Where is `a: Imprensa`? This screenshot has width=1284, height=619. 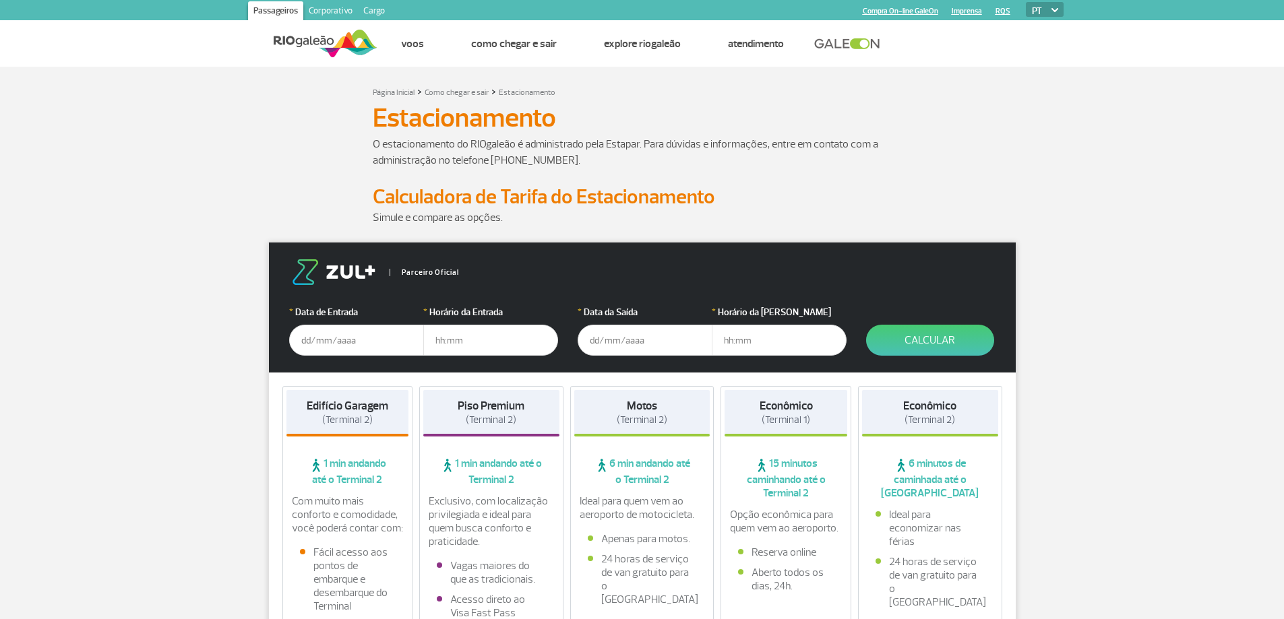
a: Imprensa is located at coordinates (966, 11).